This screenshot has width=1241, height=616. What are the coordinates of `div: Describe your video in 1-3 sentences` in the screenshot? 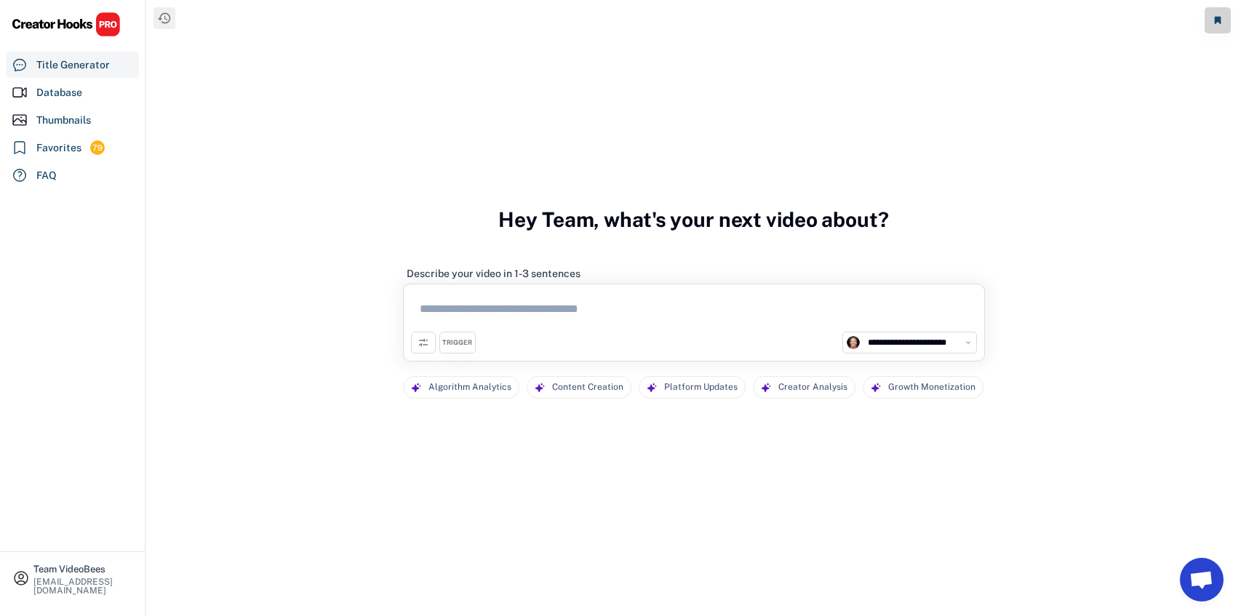 It's located at (493, 274).